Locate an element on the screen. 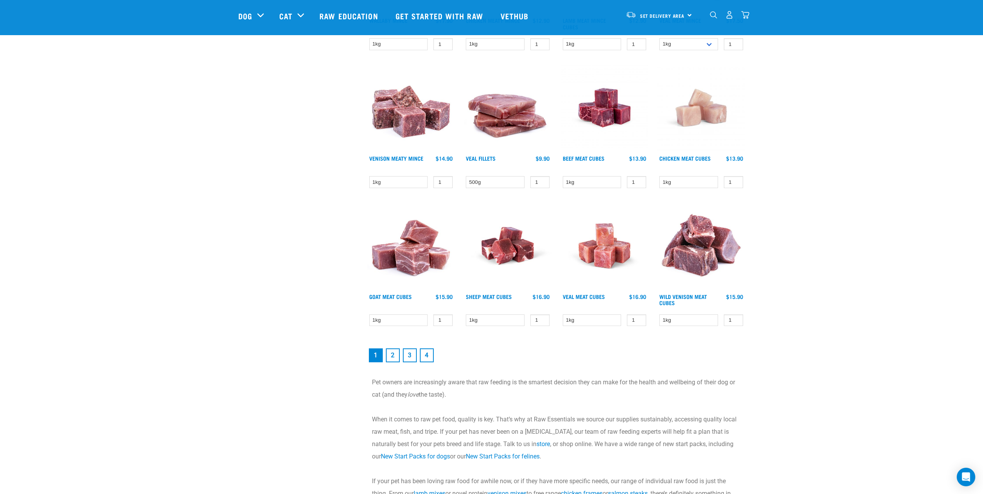 The image size is (983, 494). a: Dog is located at coordinates (245, 16).